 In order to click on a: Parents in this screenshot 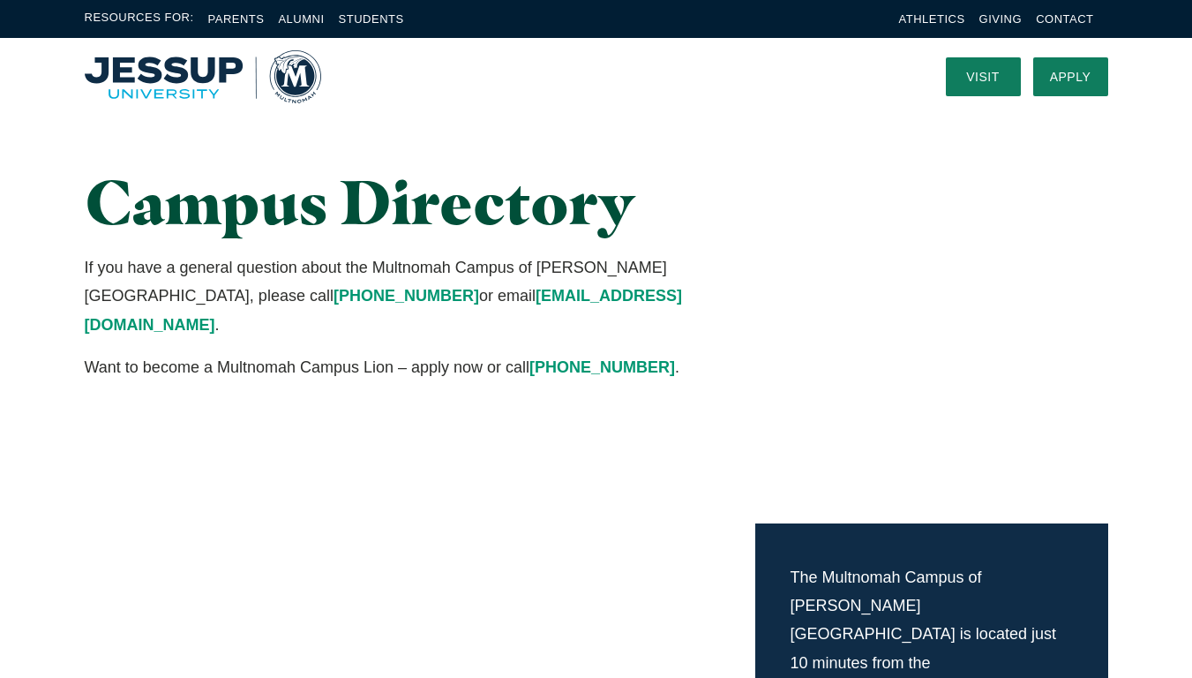, I will do `click(236, 19)`.